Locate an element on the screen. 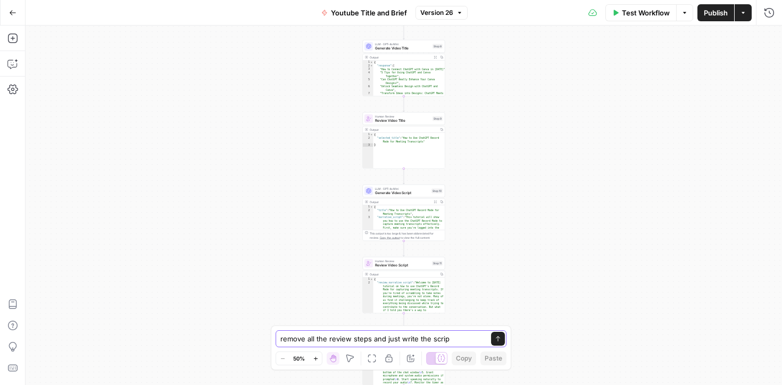 The height and width of the screenshot is (385, 782). span: Youtube Title and Brief is located at coordinates (369, 13).